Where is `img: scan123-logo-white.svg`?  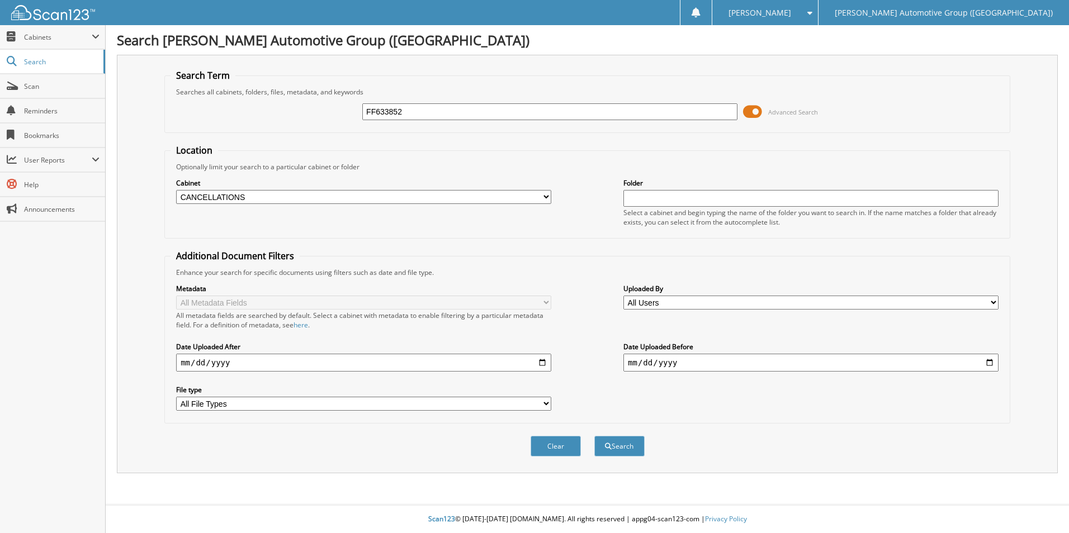 img: scan123-logo-white.svg is located at coordinates (53, 12).